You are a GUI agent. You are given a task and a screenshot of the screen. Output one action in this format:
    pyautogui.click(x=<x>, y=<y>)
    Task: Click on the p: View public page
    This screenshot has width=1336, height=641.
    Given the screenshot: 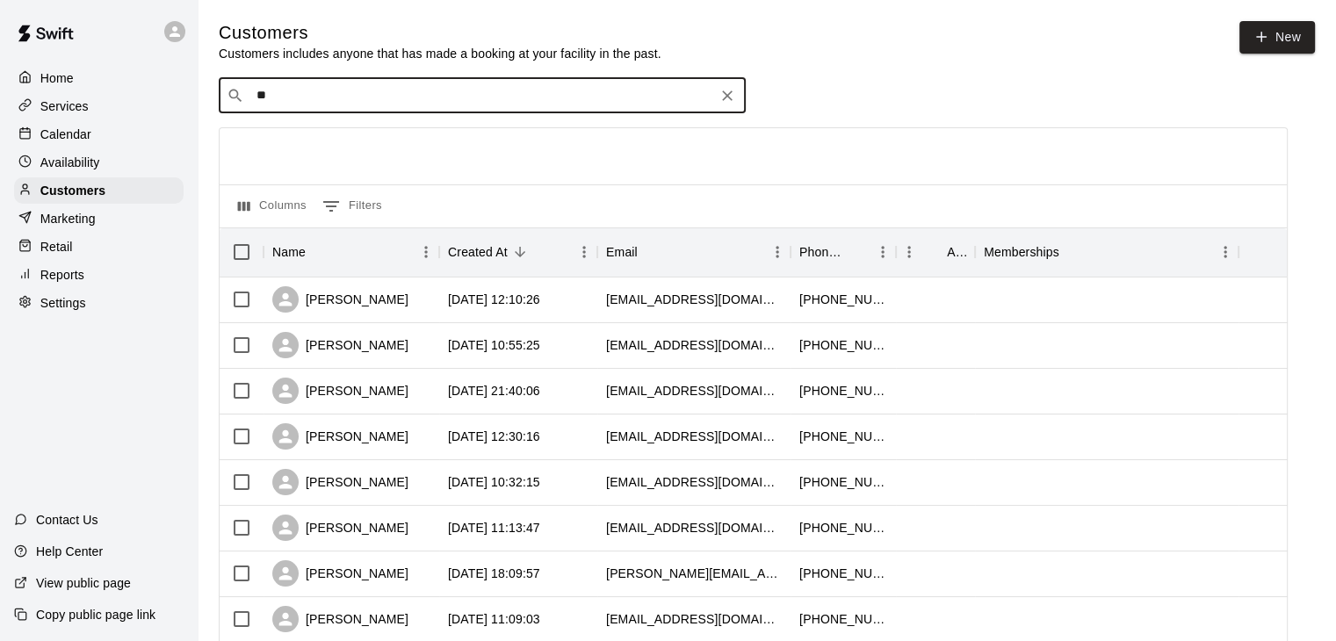 What is the action you would take?
    pyautogui.click(x=83, y=583)
    